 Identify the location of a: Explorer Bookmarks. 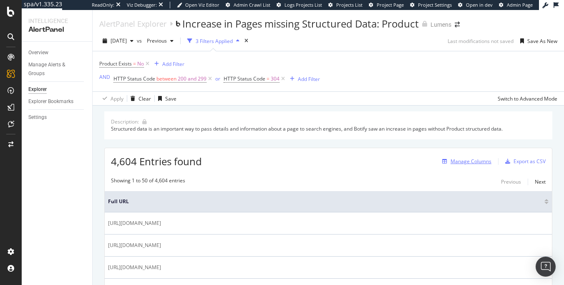
(57, 101).